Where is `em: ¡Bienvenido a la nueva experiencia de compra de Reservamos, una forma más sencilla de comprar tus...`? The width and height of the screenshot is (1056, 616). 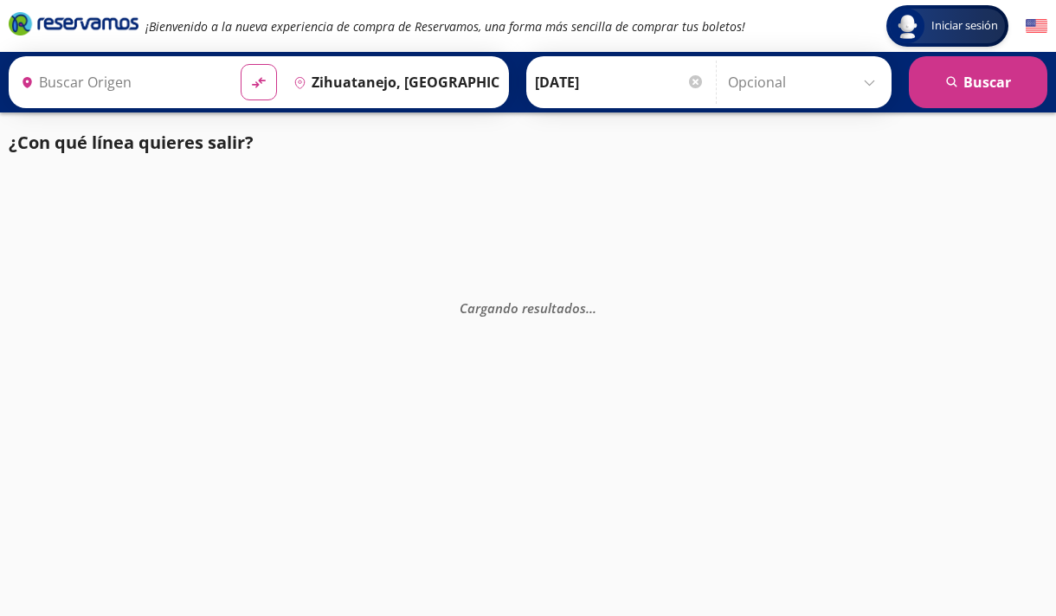
em: ¡Bienvenido a la nueva experiencia de compra de Reservamos, una forma más sencilla de comprar tus... is located at coordinates (445, 26).